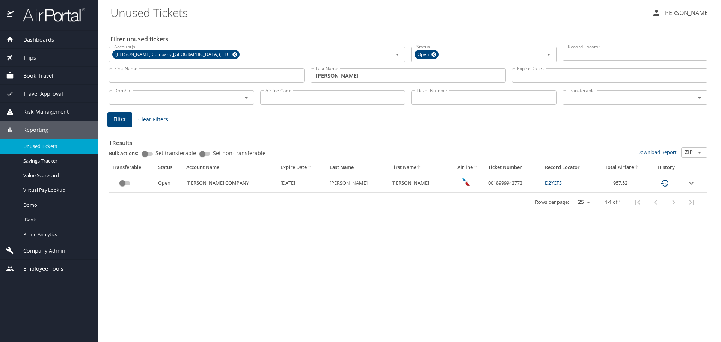  I want to click on span: Trips, so click(25, 58).